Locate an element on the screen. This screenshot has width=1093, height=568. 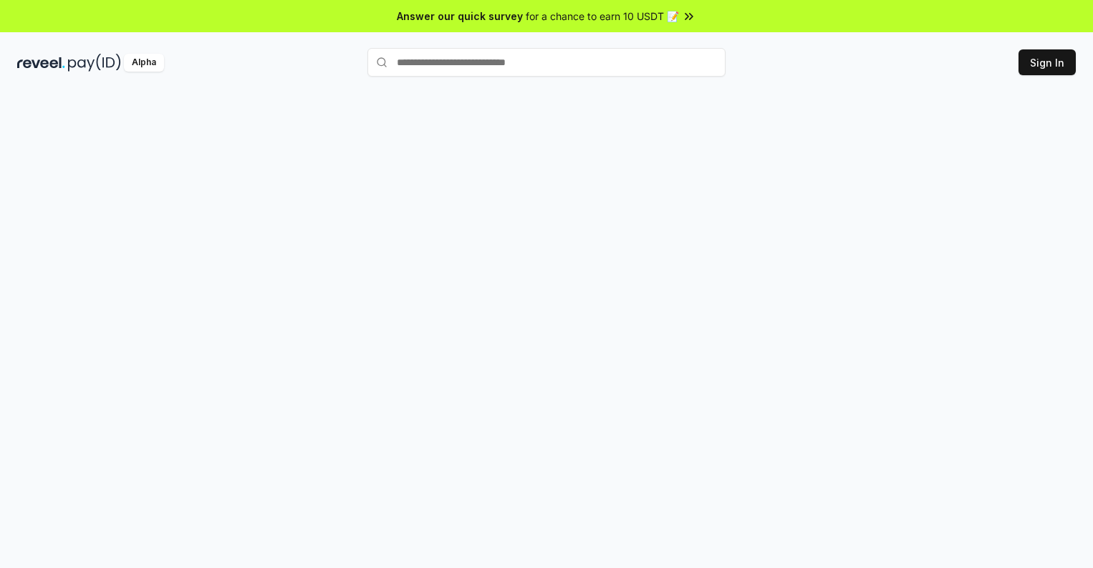
img: reveel_dark is located at coordinates (41, 62).